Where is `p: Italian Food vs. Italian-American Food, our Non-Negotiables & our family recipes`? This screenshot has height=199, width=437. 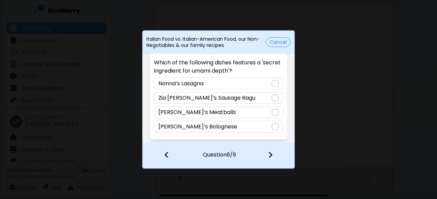
p: Italian Food vs. Italian-American Food, our Non-Negotiables & our family recipes is located at coordinates (206, 42).